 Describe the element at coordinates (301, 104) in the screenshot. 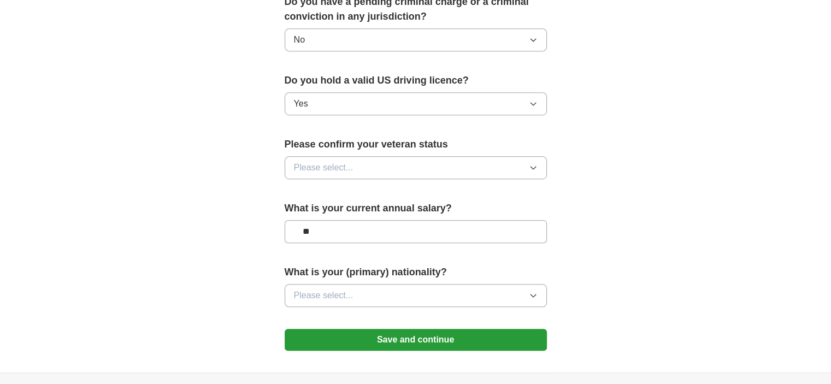

I see `span: Yes` at that location.